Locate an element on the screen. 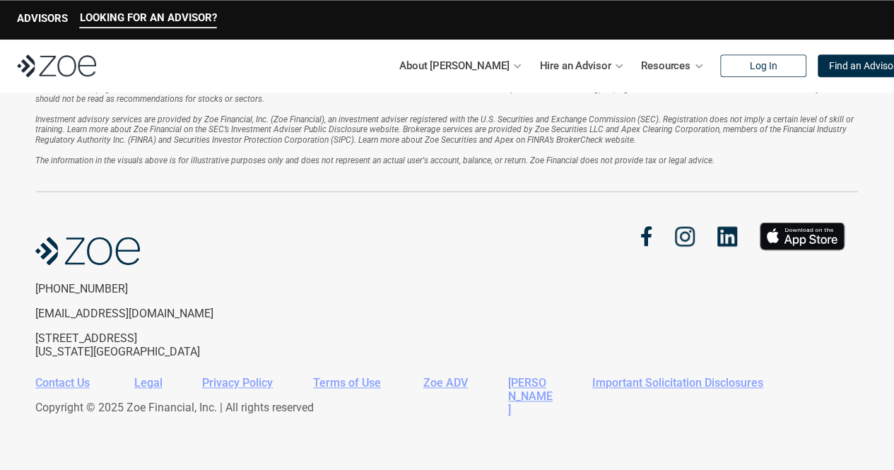  a: Legal is located at coordinates (148, 382).